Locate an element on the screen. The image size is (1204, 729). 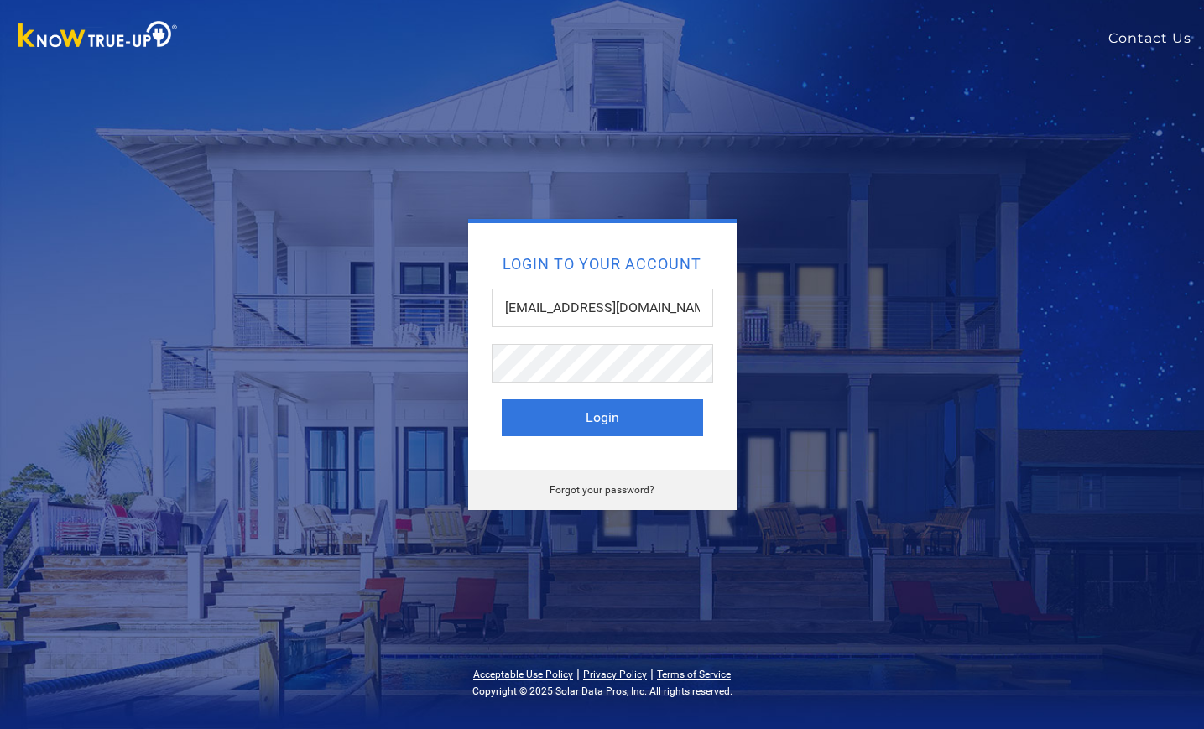
a: Privacy Policy is located at coordinates (615, 674).